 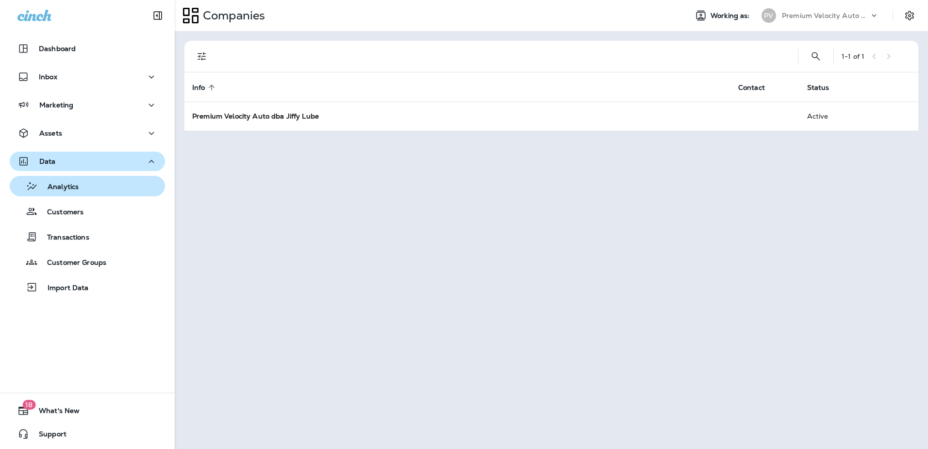 I want to click on button: 18What's New, so click(x=87, y=410).